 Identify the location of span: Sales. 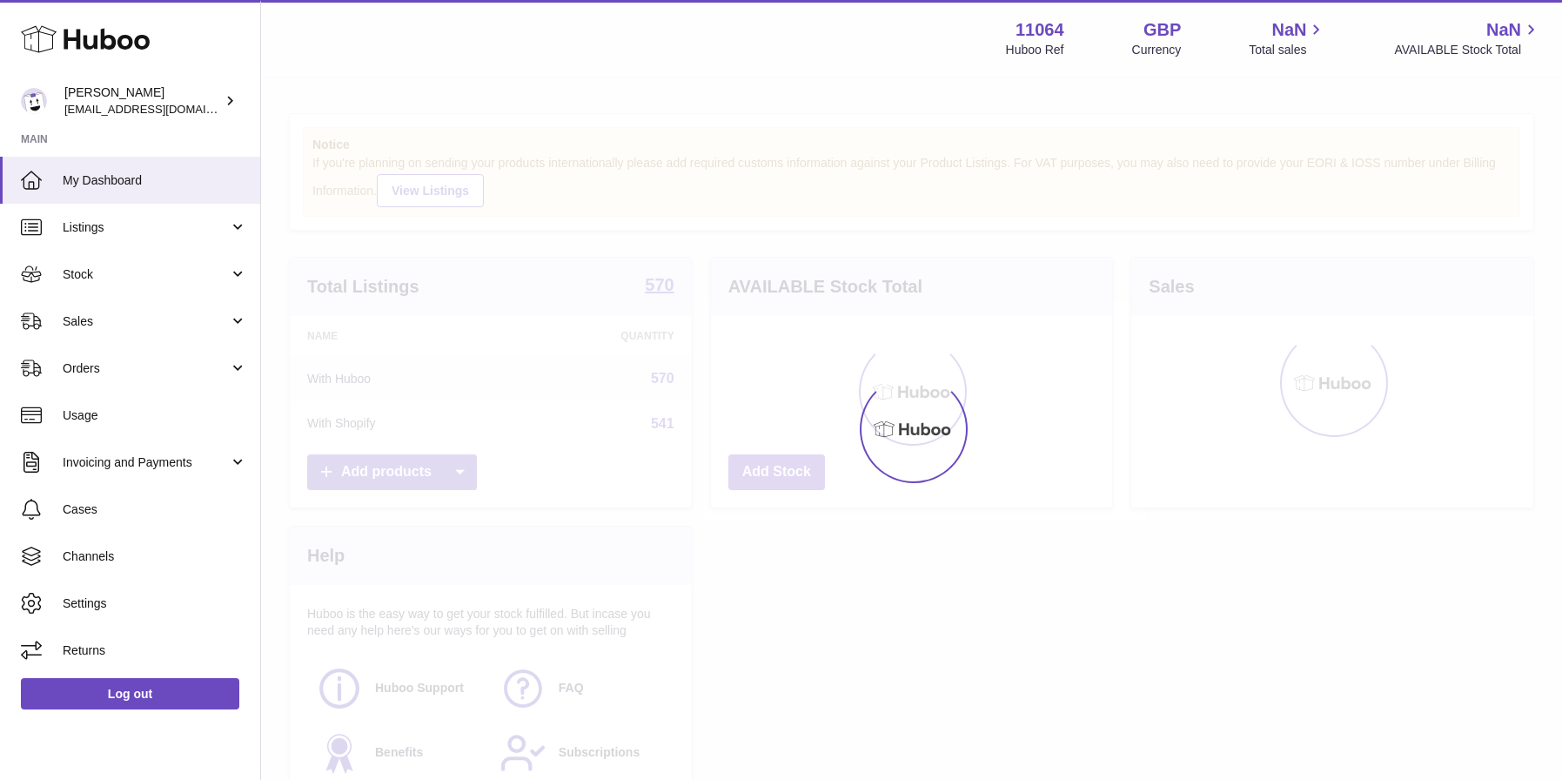
(145, 321).